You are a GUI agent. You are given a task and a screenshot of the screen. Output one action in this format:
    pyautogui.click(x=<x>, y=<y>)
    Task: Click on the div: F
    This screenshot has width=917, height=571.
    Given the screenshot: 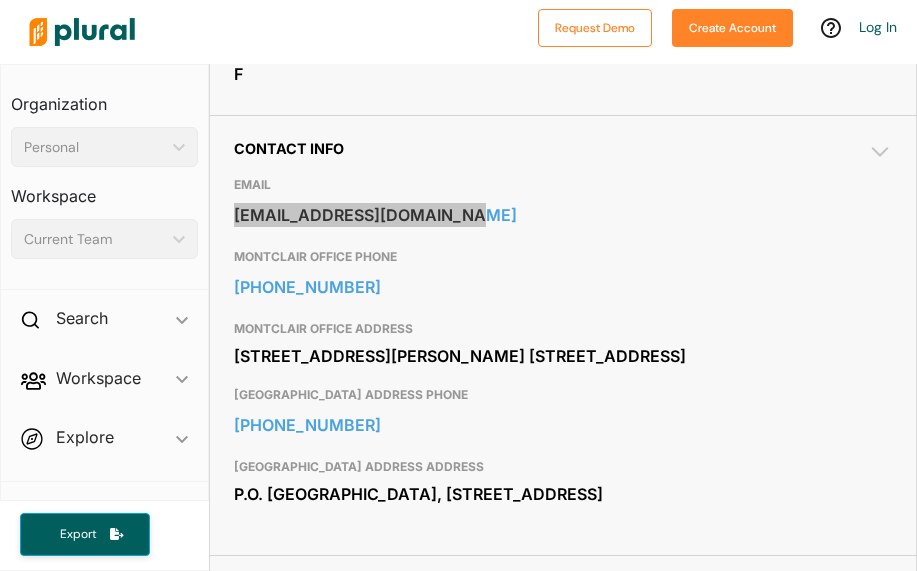 What is the action you would take?
    pyautogui.click(x=563, y=74)
    